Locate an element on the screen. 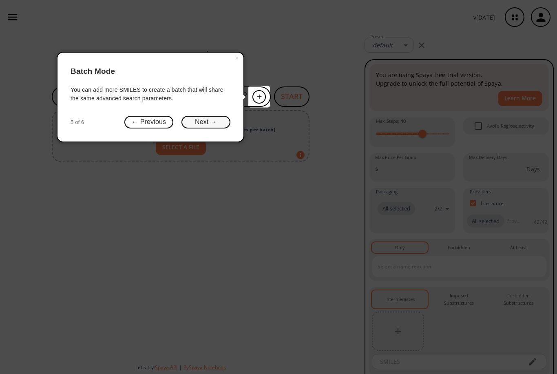 The height and width of the screenshot is (374, 557). button: Close is located at coordinates (237, 58).